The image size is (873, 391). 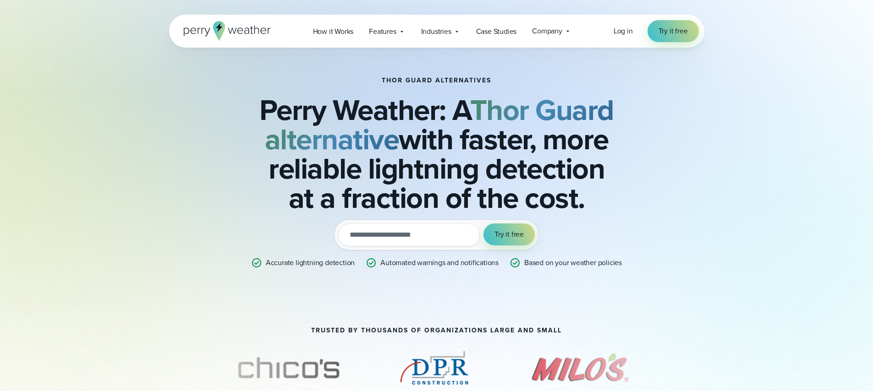 I want to click on div: 1 of 11, so click(x=114, y=368).